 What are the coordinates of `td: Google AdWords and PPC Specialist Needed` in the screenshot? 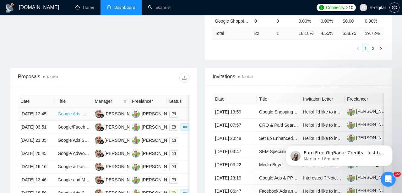 It's located at (74, 154).